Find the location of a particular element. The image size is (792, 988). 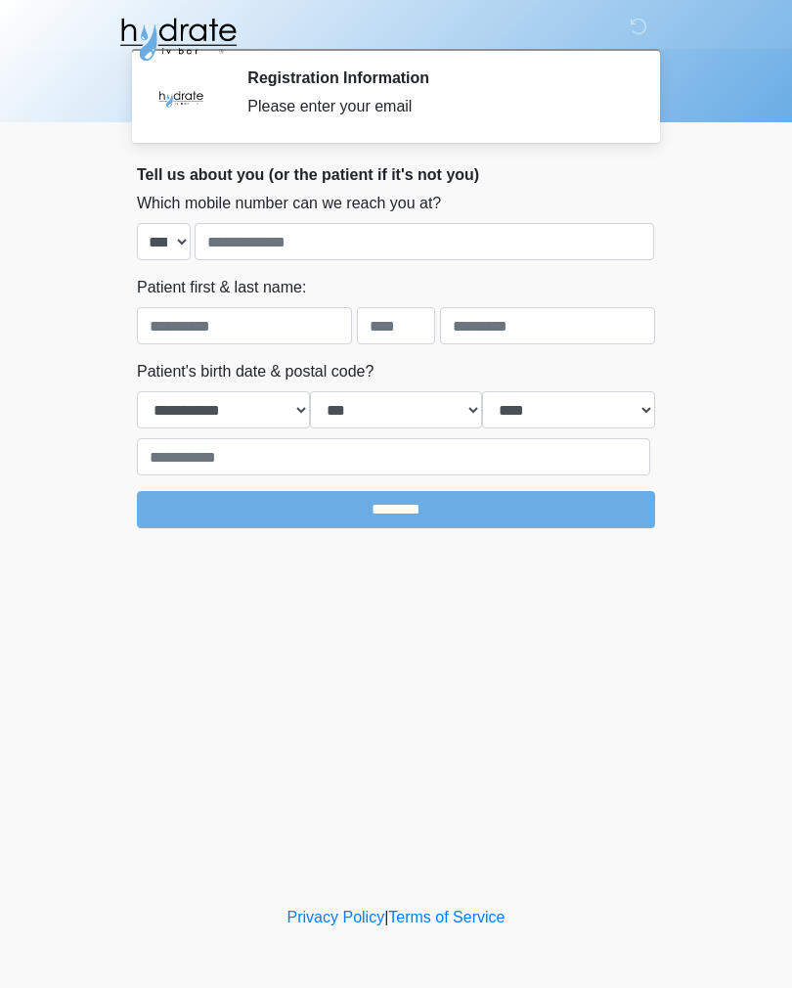

img: Agent Avatar is located at coordinates (181, 98).